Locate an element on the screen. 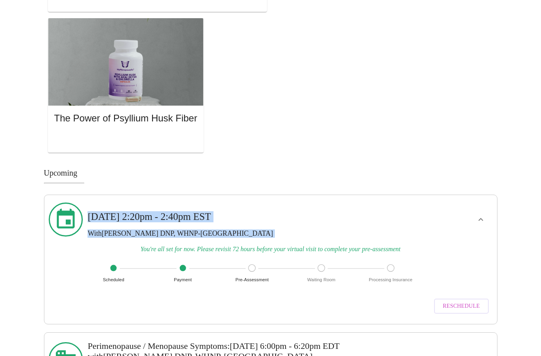 This screenshot has height=356, width=541. a: Read More is located at coordinates (127, 138).